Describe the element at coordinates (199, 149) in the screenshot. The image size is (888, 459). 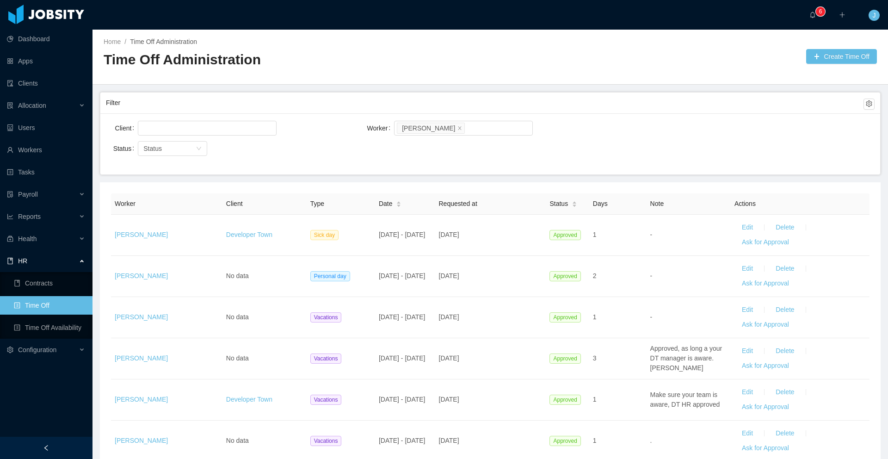
I see `i: icon: down` at that location.